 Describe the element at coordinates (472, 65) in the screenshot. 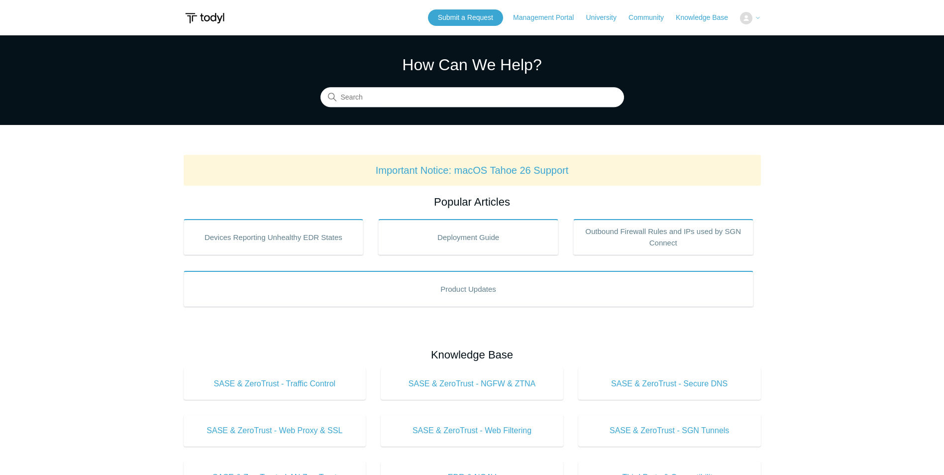

I see `h1: How Can We Help?` at that location.